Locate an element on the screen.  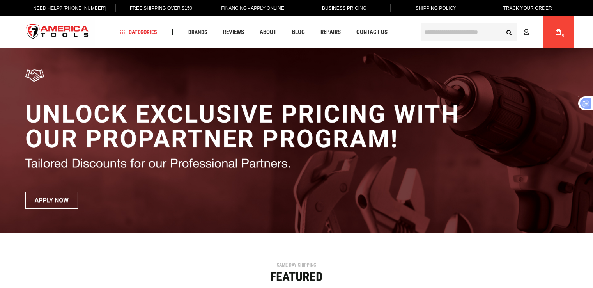
a: Blog is located at coordinates (298, 32).